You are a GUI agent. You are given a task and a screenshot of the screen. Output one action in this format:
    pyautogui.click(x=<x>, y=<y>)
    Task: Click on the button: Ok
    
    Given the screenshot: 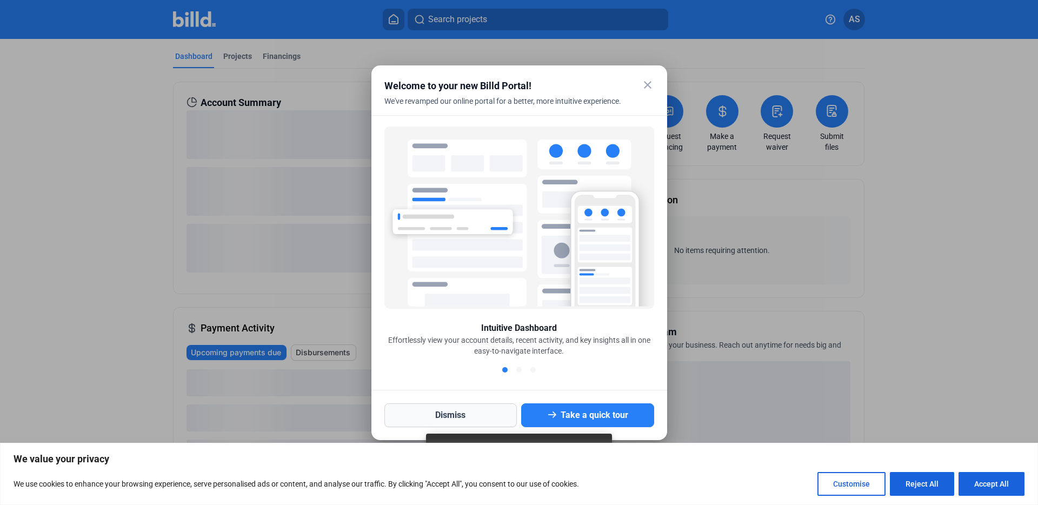 What is the action you would take?
    pyautogui.click(x=594, y=447)
    